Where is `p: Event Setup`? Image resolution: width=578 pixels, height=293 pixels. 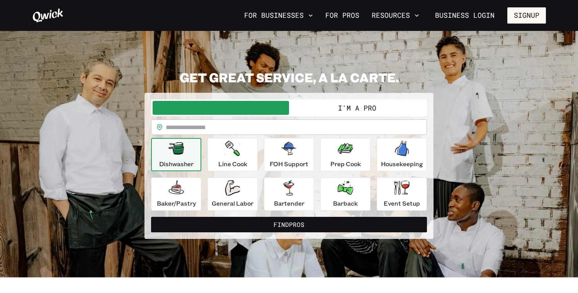 p: Event Setup is located at coordinates (402, 203).